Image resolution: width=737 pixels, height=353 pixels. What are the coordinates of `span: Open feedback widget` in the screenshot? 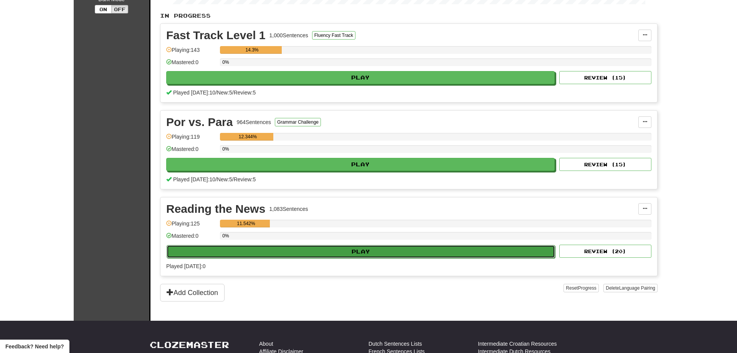 It's located at (35, 346).